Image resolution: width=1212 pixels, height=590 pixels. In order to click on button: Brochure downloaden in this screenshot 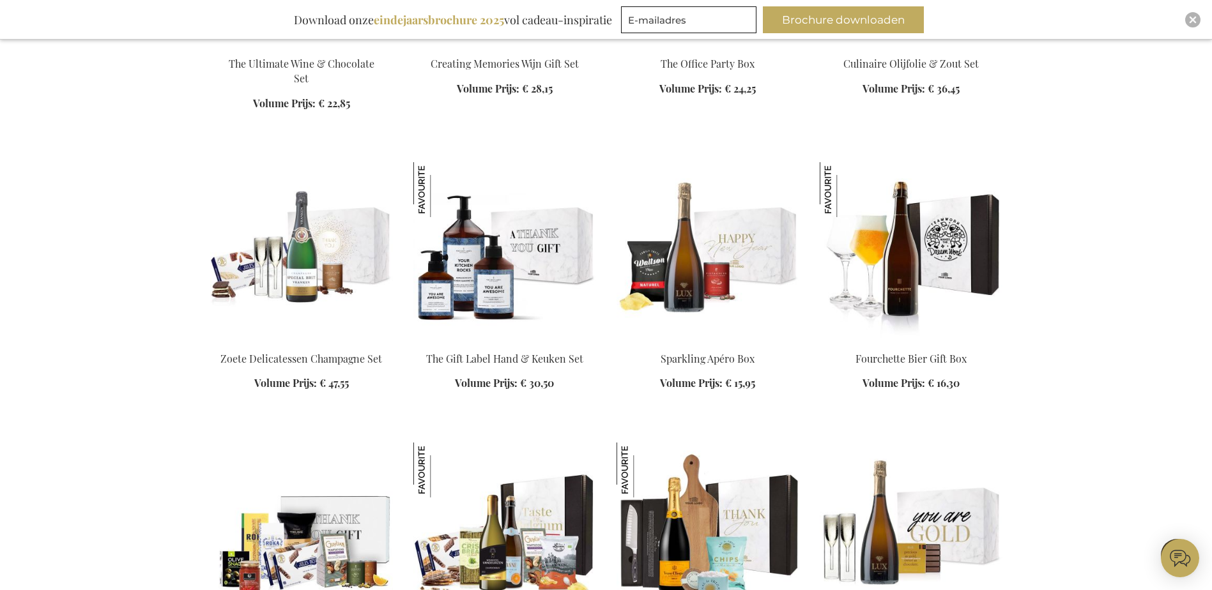, I will do `click(843, 20)`.